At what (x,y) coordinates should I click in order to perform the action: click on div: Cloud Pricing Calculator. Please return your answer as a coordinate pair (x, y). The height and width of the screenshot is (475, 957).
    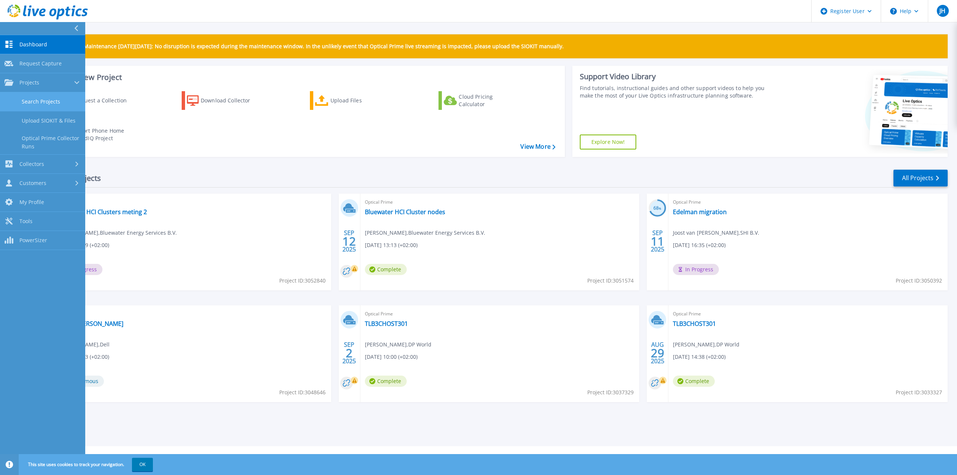
    Looking at the image, I should click on (489, 101).